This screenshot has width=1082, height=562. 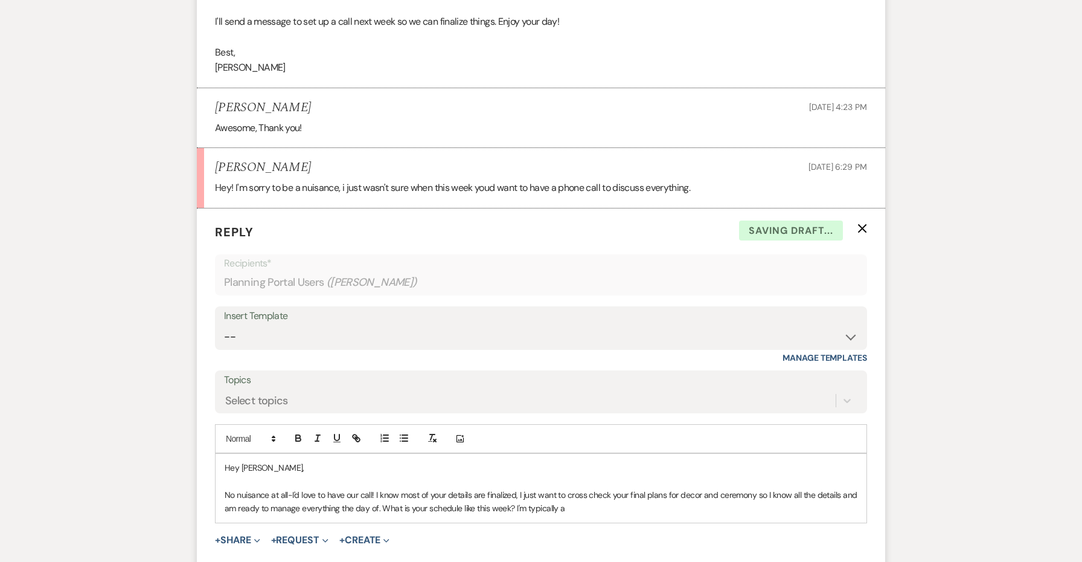 What do you see at coordinates (300, 540) in the screenshot?
I see `button: Request` at bounding box center [300, 540].